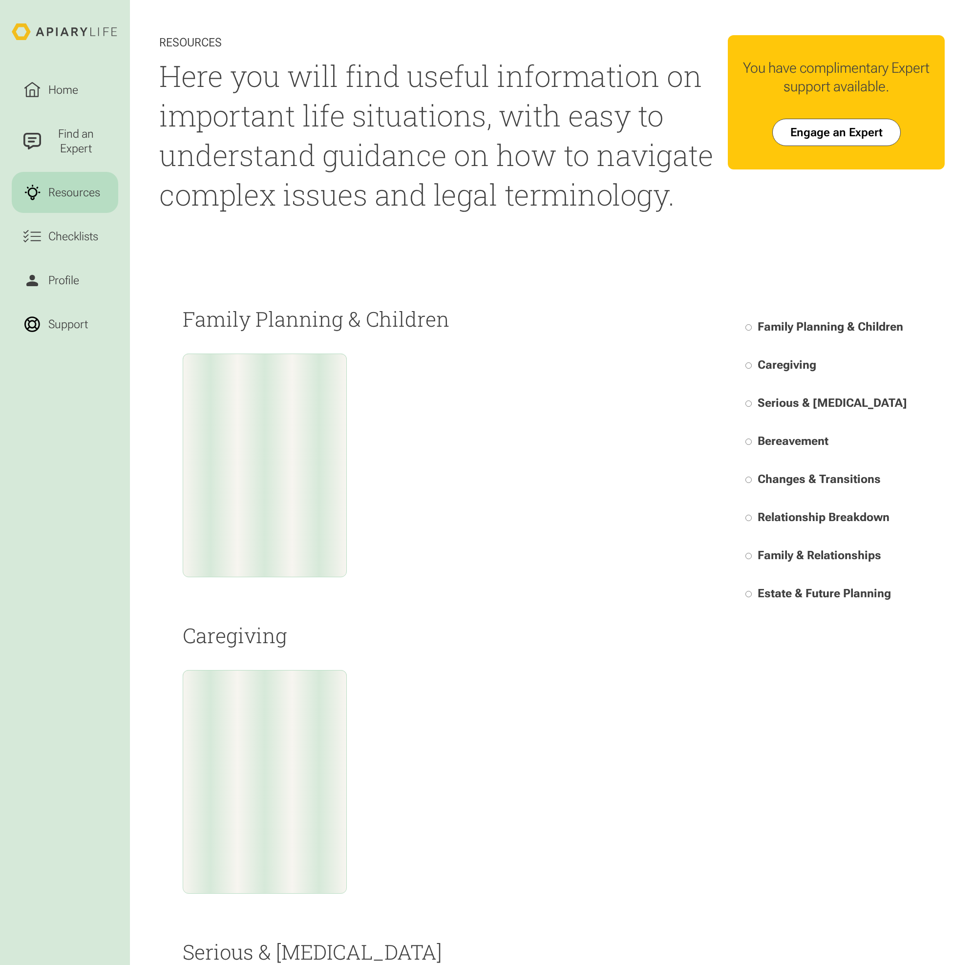 This screenshot has height=965, width=974. What do you see at coordinates (452, 635) in the screenshot?
I see `h2: Caregiving` at bounding box center [452, 635].